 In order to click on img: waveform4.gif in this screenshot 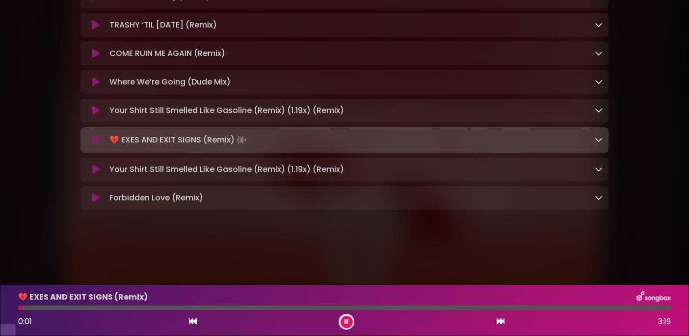, I will do `click(241, 140)`.